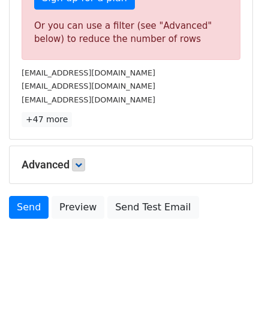 Image resolution: width=262 pixels, height=317 pixels. I want to click on a: +47 more, so click(47, 119).